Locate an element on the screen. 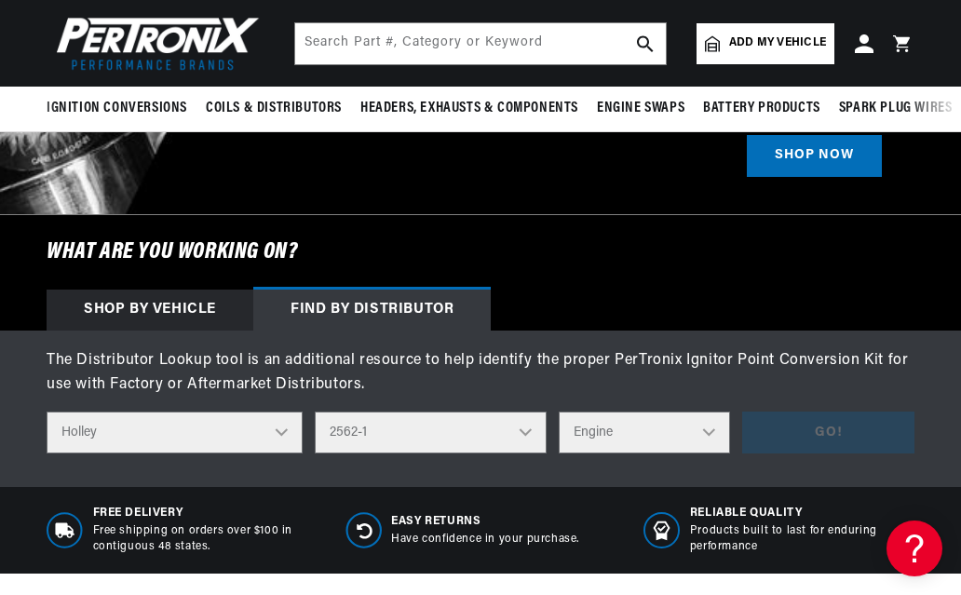 The height and width of the screenshot is (595, 961). span: Headers, Exhausts & Components is located at coordinates (469, 108).